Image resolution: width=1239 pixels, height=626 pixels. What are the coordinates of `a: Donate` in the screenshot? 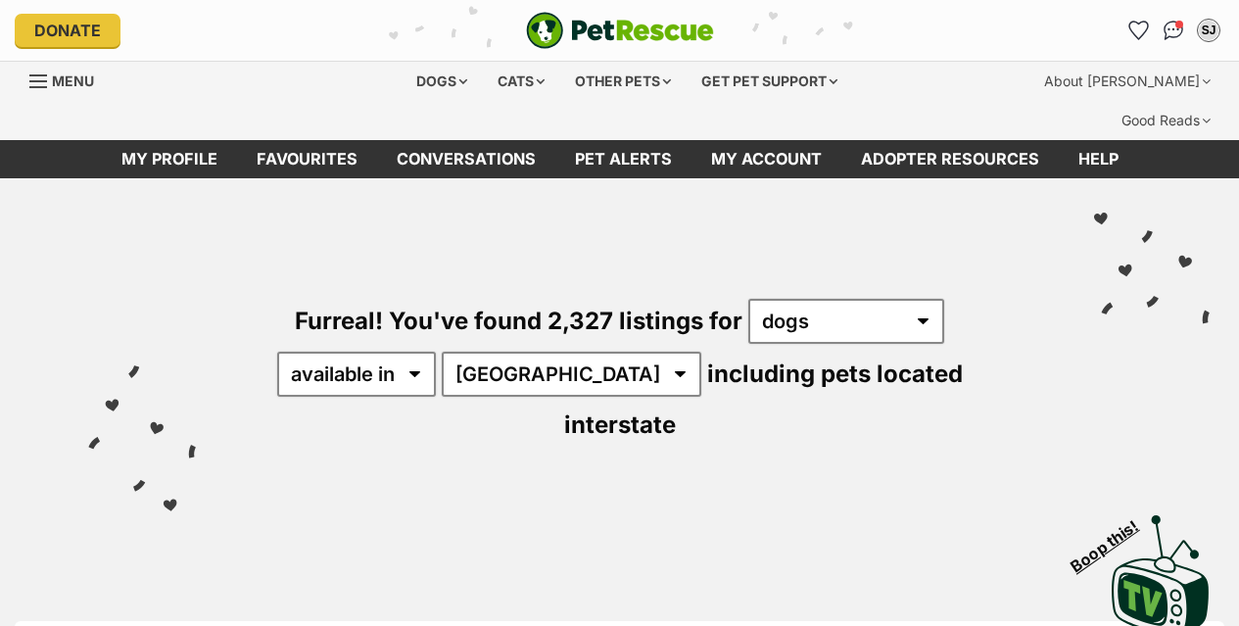 It's located at (68, 30).